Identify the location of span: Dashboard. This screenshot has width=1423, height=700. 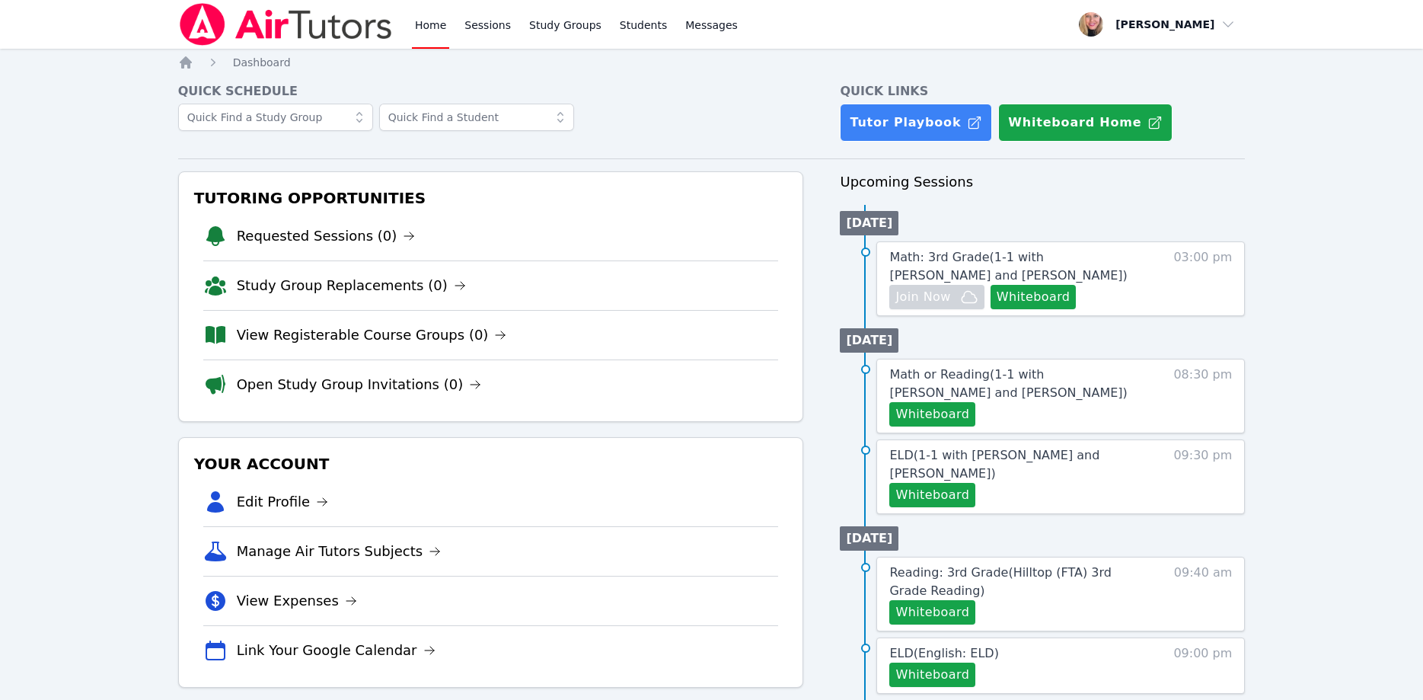
(262, 62).